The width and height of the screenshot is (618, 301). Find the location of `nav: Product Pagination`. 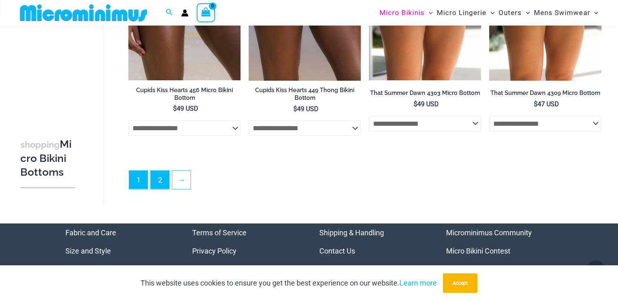

nav: Product Pagination is located at coordinates (365, 182).